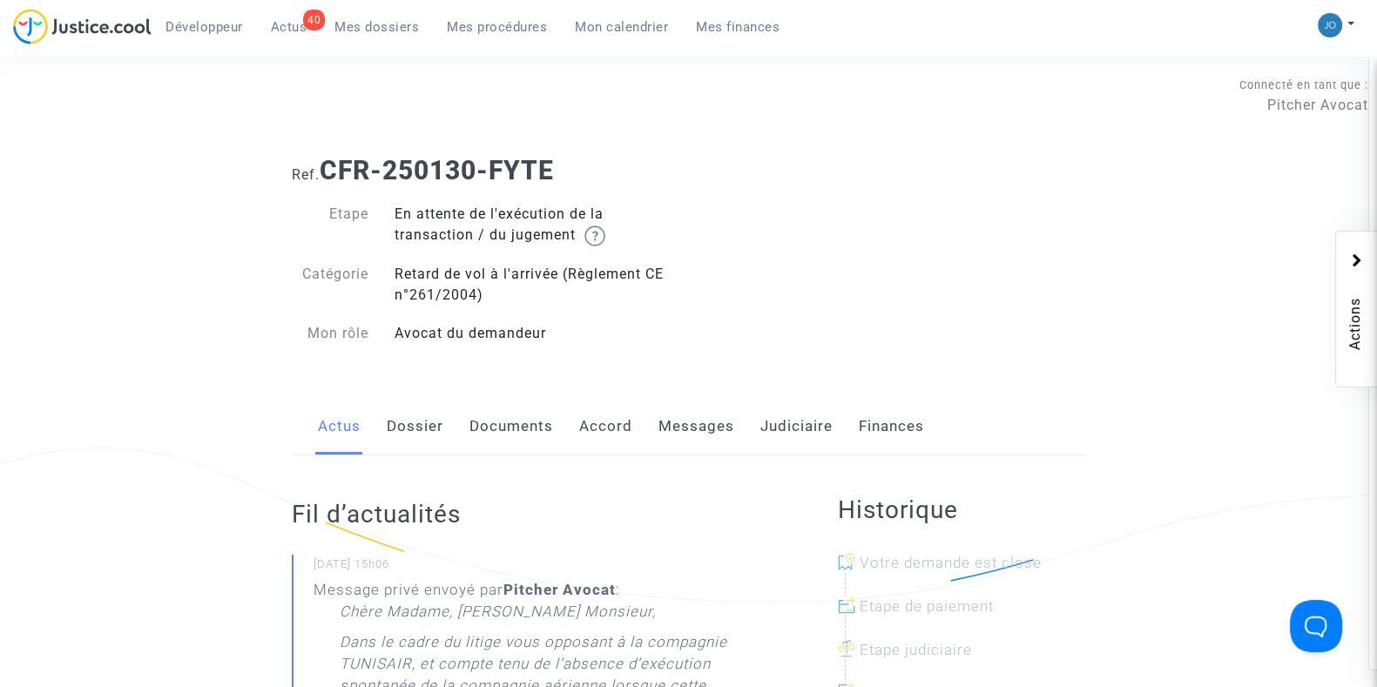 The image size is (1377, 687). What do you see at coordinates (559, 589) in the screenshot?
I see `b: Pitcher Avocat` at bounding box center [559, 589].